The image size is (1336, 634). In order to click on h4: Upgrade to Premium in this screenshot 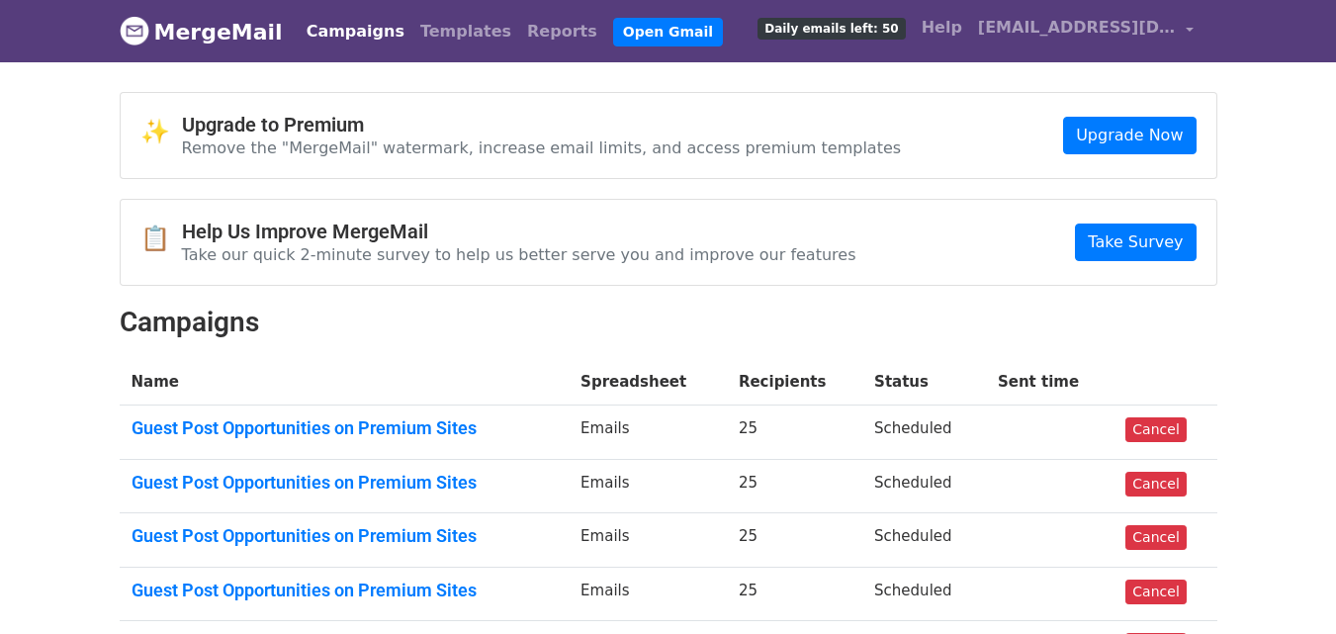, I will do `click(542, 125)`.